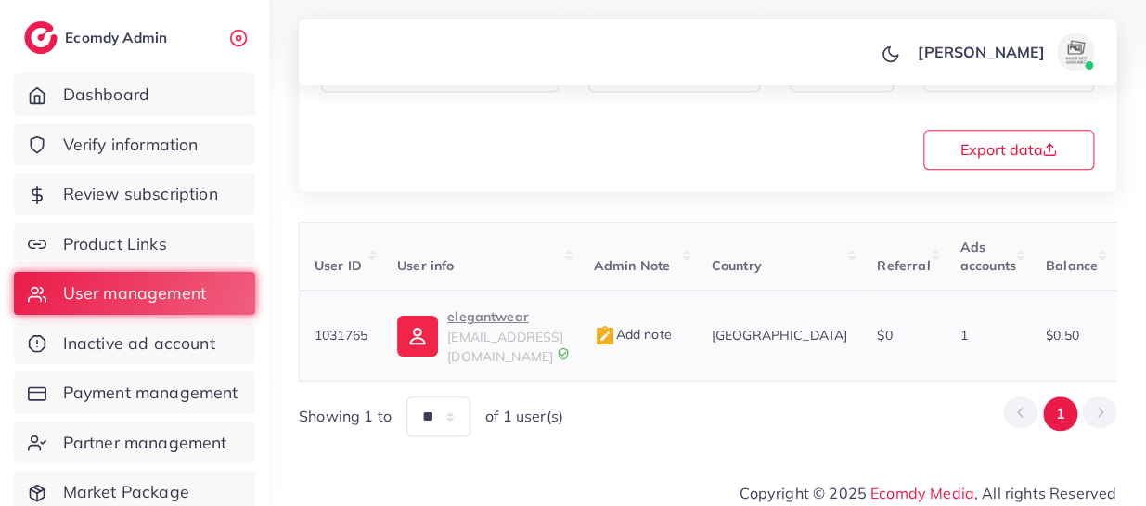 The height and width of the screenshot is (506, 1146). Describe the element at coordinates (1008, 149) in the screenshot. I see `span: Export data` at that location.